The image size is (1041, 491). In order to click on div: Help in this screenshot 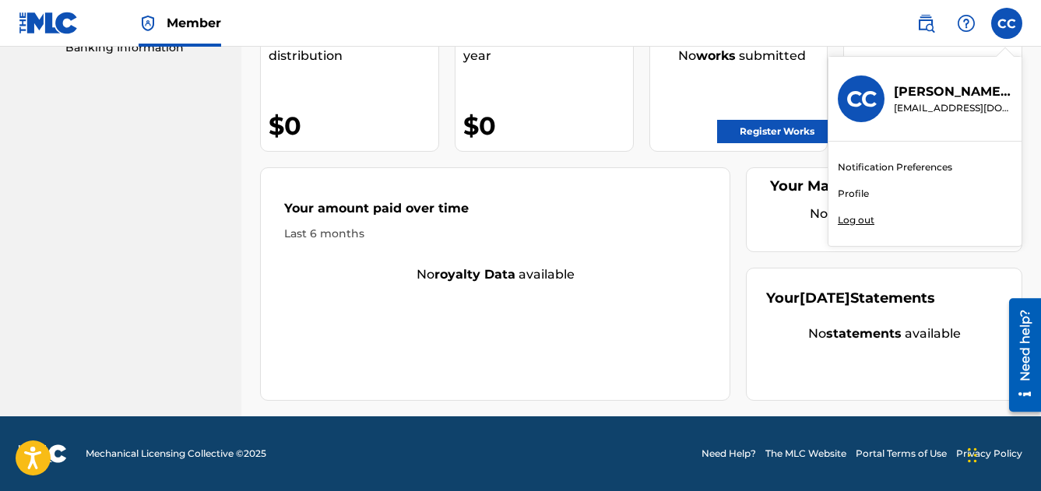, I will do `click(966, 23)`.